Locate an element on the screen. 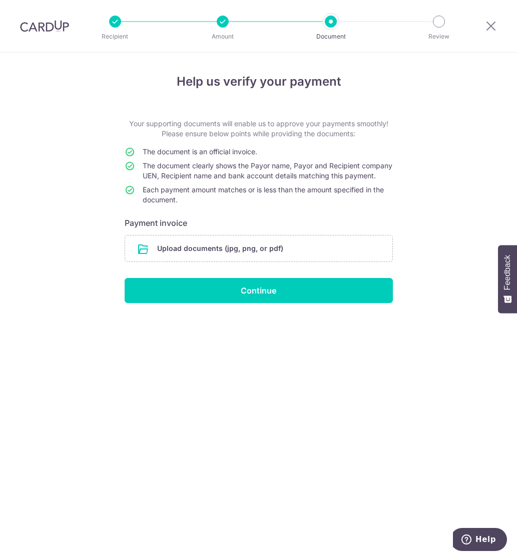 The height and width of the screenshot is (558, 517). h4: Help us verify your payment is located at coordinates (259, 82).